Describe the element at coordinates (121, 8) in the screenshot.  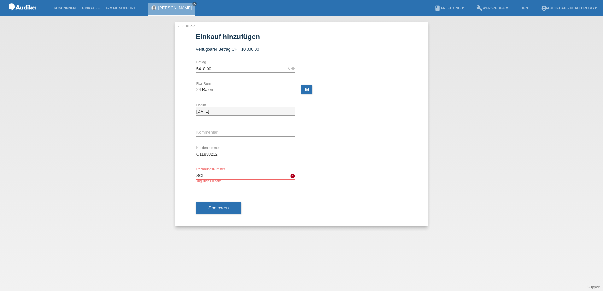
I see `a: E-Mail Support` at that location.